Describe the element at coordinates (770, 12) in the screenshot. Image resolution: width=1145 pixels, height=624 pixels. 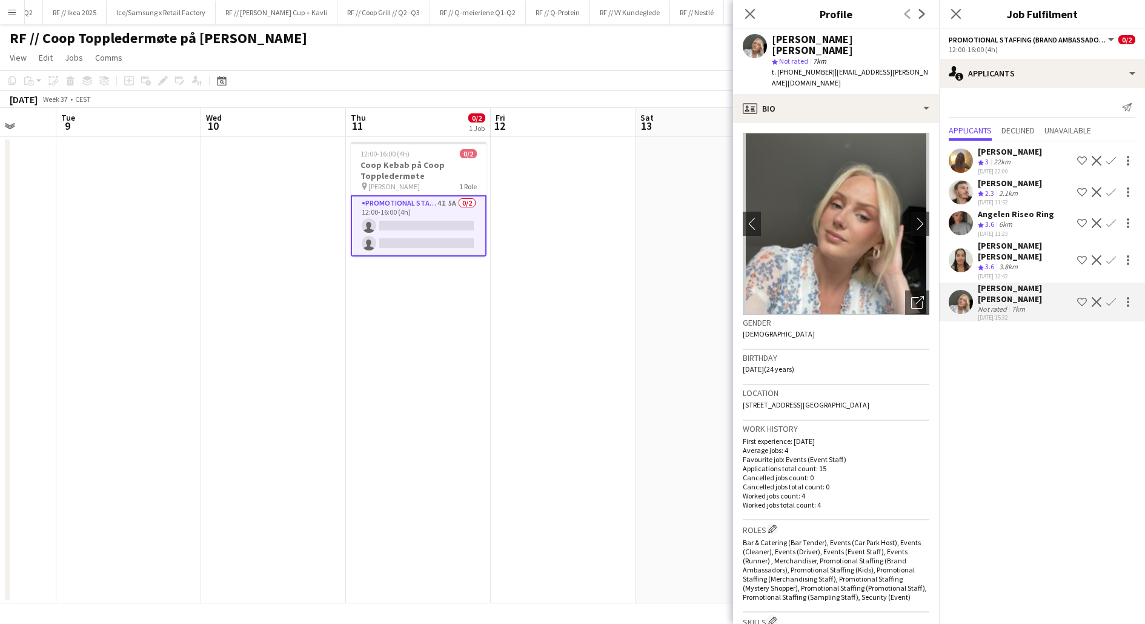
I see `button: RF // Coop Kebab Q1-Q2` at that location.